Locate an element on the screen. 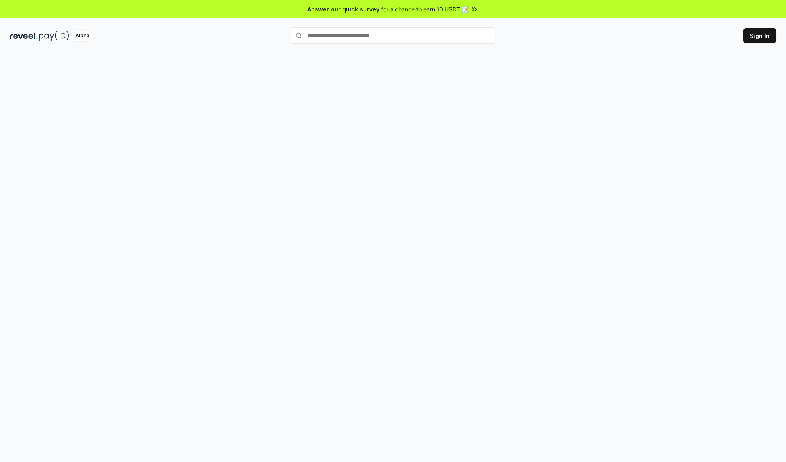  span: for a chance to earn 10 USDT 📝 is located at coordinates (425, 9).